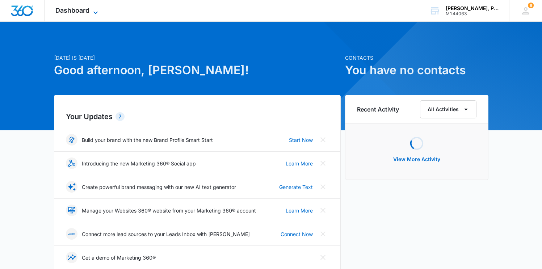 The width and height of the screenshot is (542, 269). What do you see at coordinates (147, 140) in the screenshot?
I see `p: Build your brand with the new Brand Profile Smart Start` at bounding box center [147, 140].